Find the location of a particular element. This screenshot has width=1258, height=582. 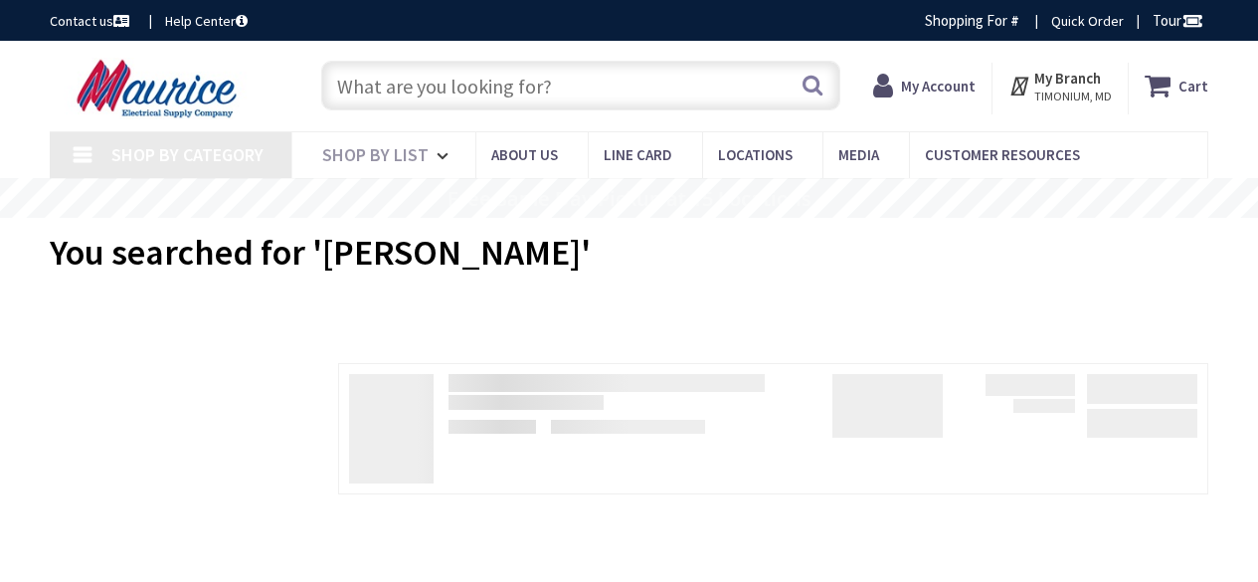

strong: My Account is located at coordinates (937, 85).